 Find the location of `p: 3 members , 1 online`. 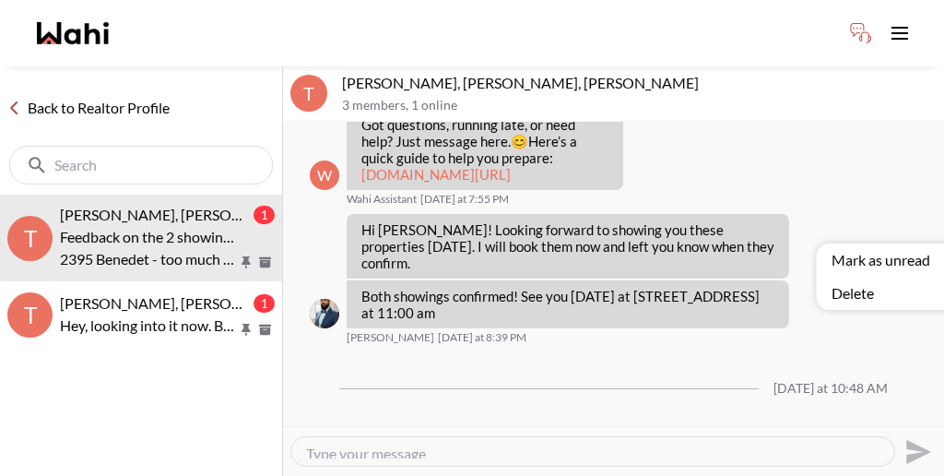

p: 3 members , 1 online is located at coordinates (639, 105).